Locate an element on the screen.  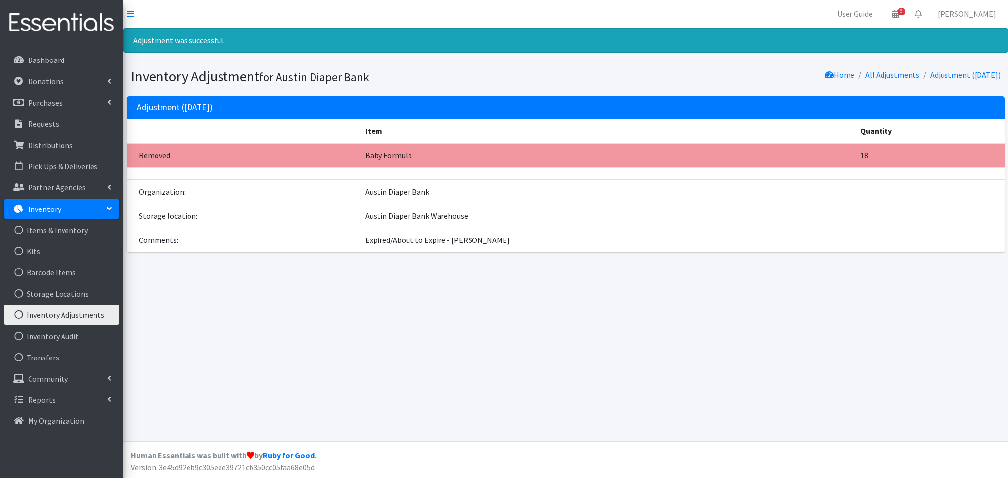
p: Dashboard is located at coordinates (46, 60).